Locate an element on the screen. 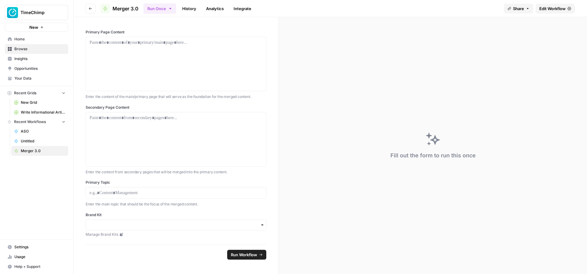 This screenshot has height=274, width=587. span: Home is located at coordinates (40, 39).